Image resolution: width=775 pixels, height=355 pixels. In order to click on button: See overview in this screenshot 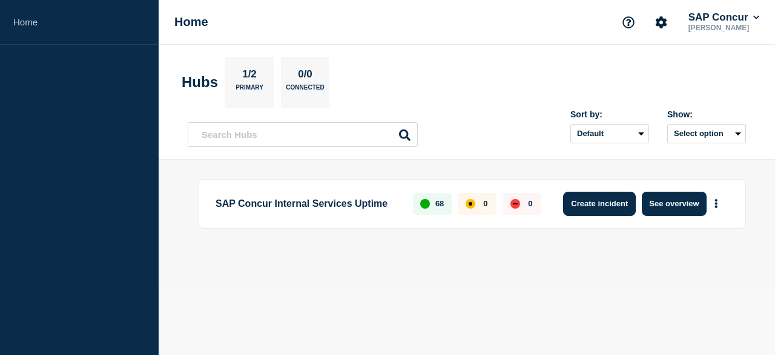, I will do `click(674, 204)`.